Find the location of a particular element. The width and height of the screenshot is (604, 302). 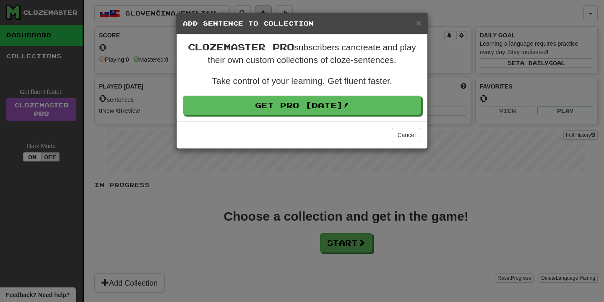

span: Clozemaster Pro is located at coordinates (241, 47).